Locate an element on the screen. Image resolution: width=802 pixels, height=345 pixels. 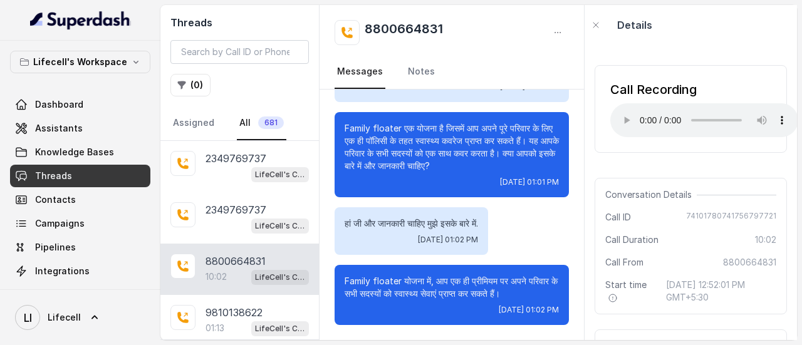
a: API Settings is located at coordinates (80, 295).